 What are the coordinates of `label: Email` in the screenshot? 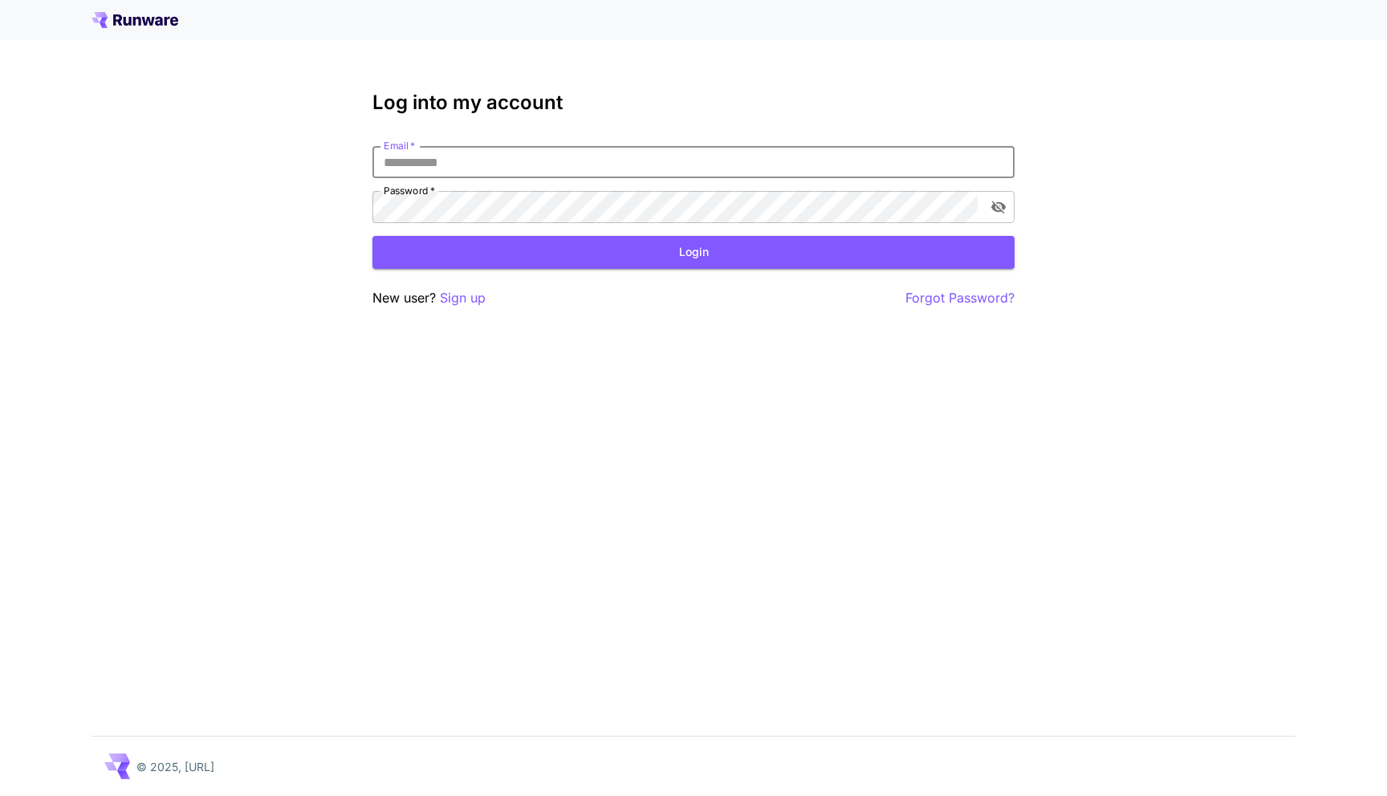 It's located at (399, 145).